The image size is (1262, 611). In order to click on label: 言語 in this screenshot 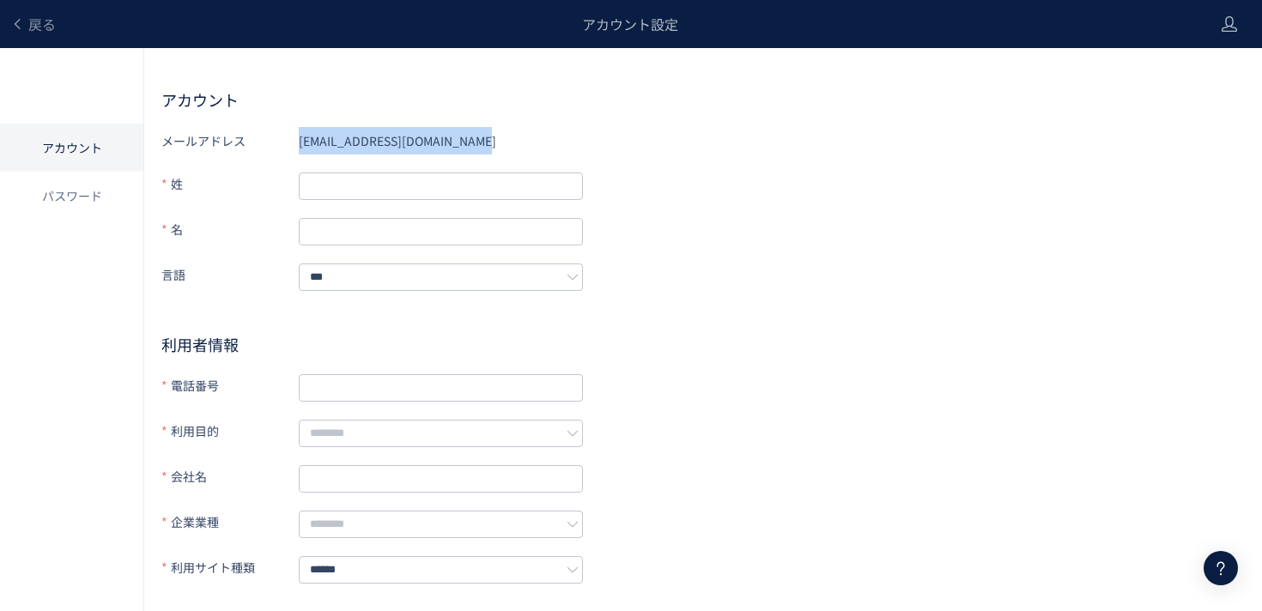, I will do `click(230, 276)`.